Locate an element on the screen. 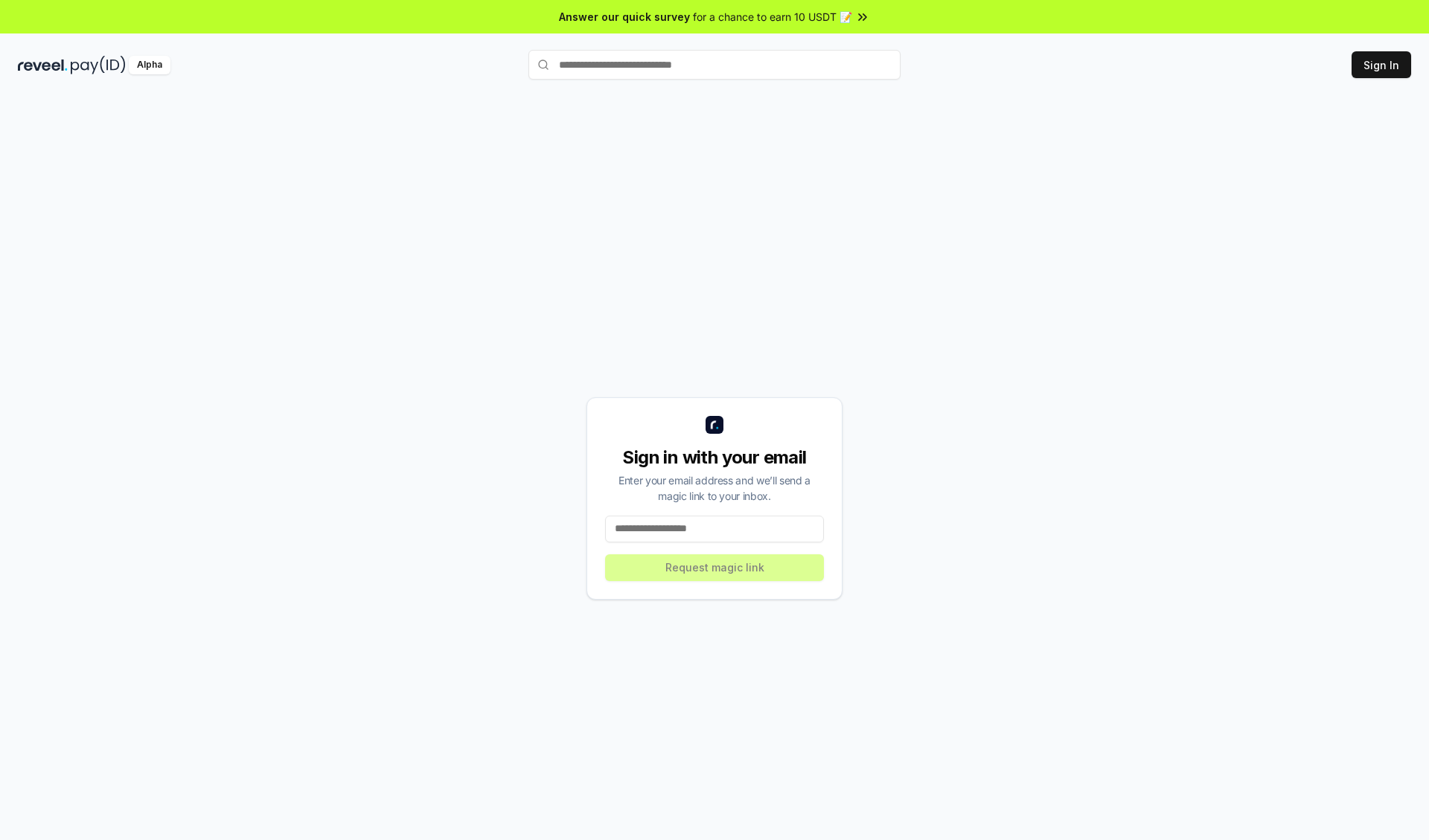 The width and height of the screenshot is (1429, 840). span: Answer our quick survey is located at coordinates (624, 16).